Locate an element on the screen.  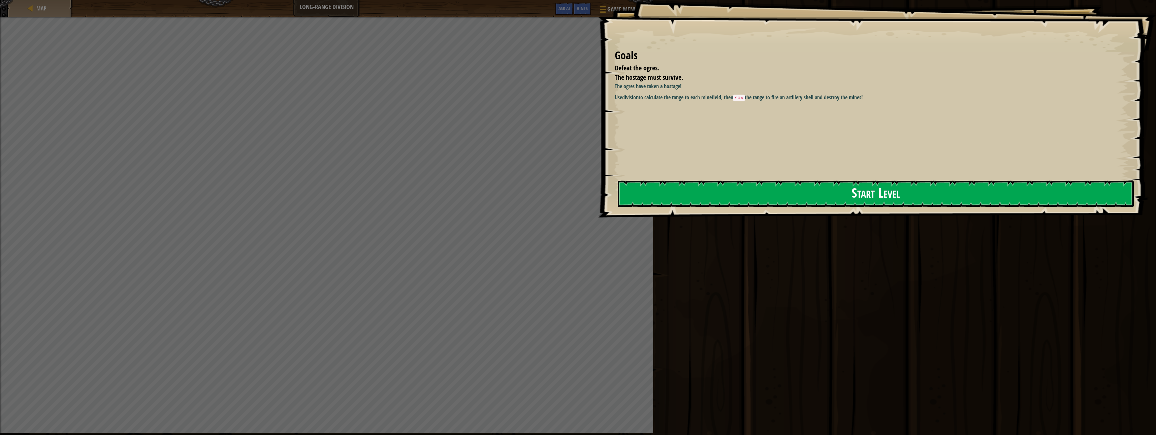
span: Map is located at coordinates (41, 8).